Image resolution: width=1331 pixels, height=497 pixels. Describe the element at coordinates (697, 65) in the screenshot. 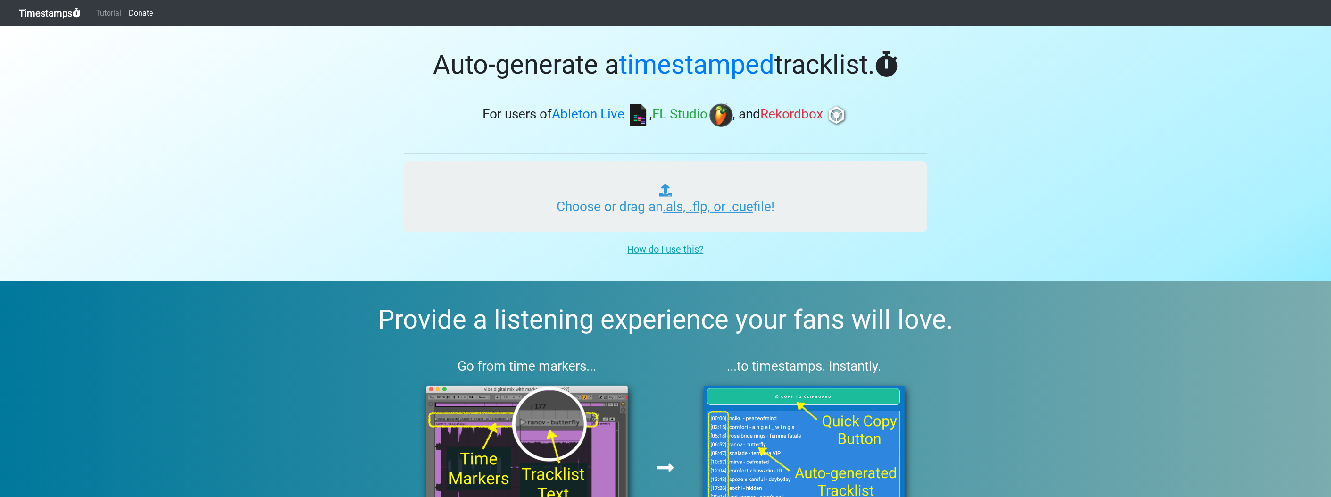

I see `span: timestamped` at that location.